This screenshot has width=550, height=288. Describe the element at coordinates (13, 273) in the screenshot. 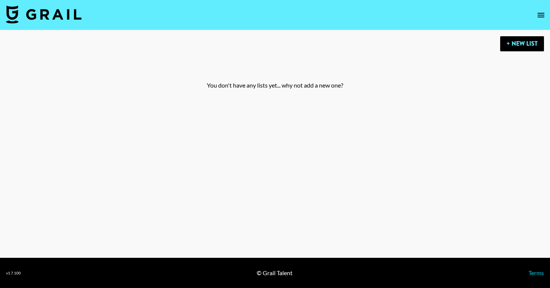

I see `div: v 1.7.100` at that location.